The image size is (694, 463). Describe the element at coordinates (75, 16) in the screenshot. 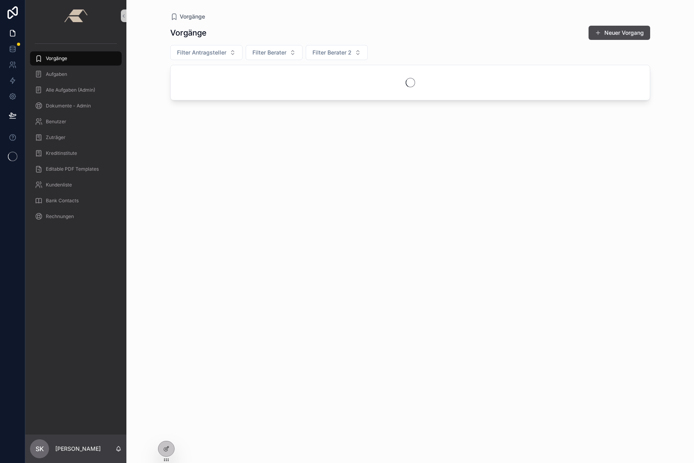

I see `img: App logo` at that location.